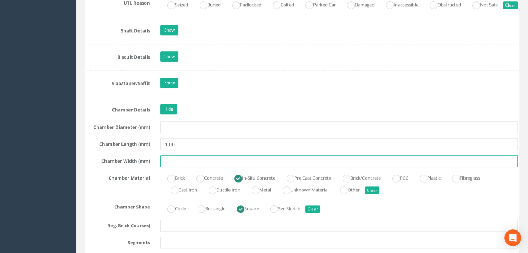  What do you see at coordinates (118, 160) in the screenshot?
I see `label: Chamber Width (mm)` at bounding box center [118, 160].